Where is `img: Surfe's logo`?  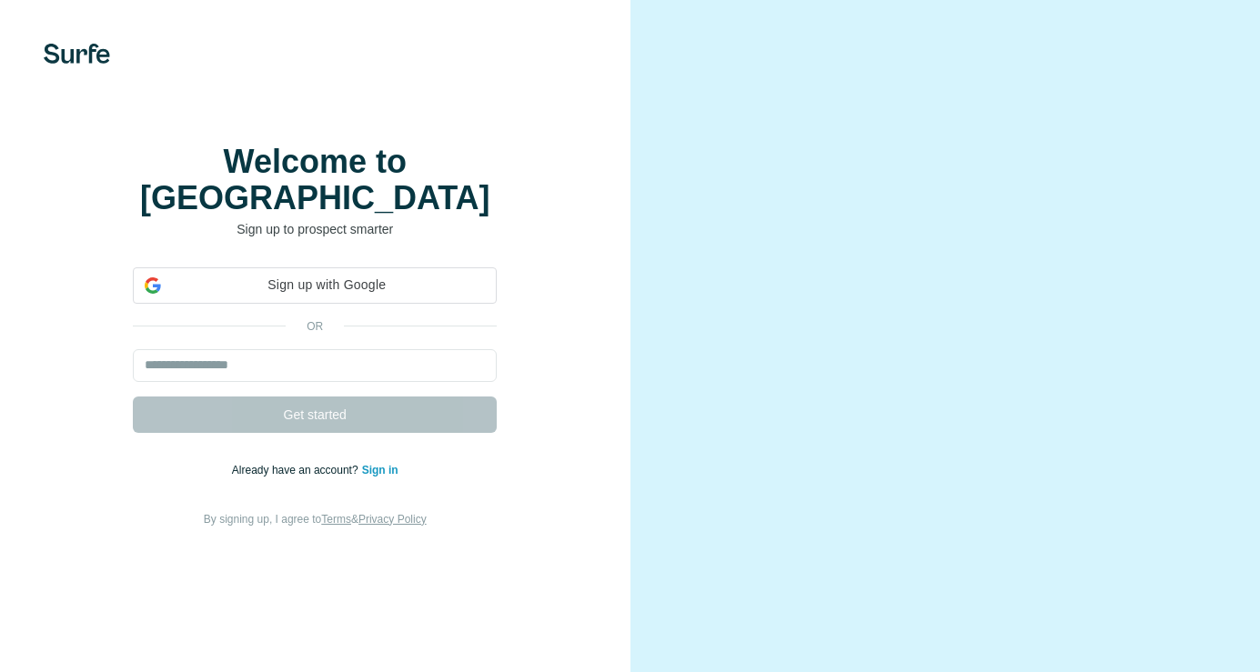 img: Surfe's logo is located at coordinates (76, 54).